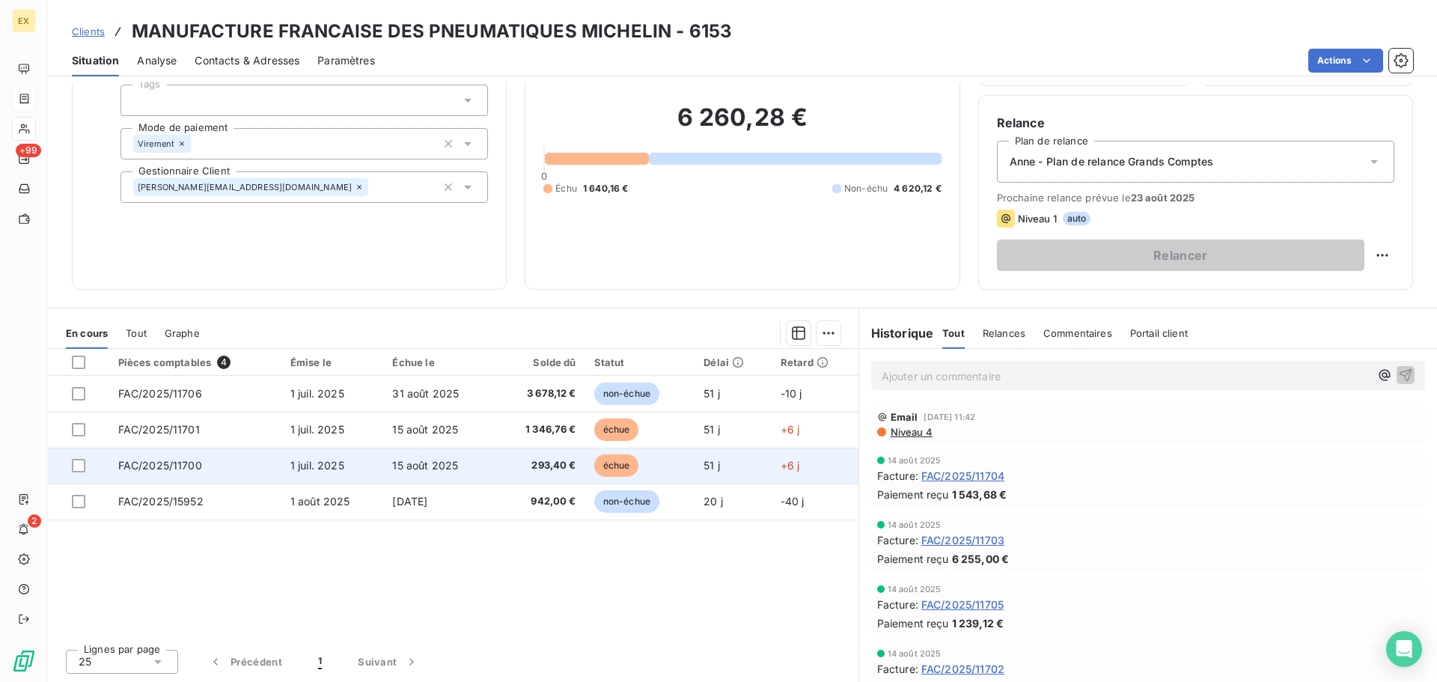 The image size is (1437, 682). I want to click on div: Délai, so click(733, 362).